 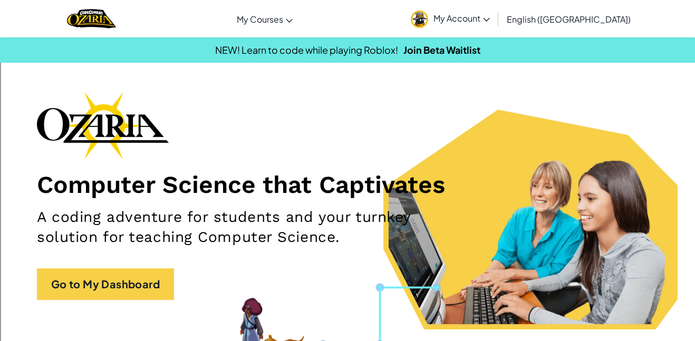 What do you see at coordinates (91, 18) in the screenshot?
I see `a: Ozaria by CodeCombat logo` at bounding box center [91, 18].